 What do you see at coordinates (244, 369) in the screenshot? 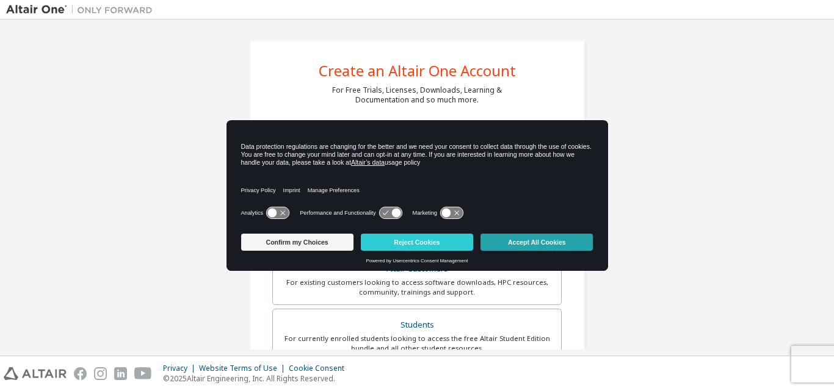
I see `div: Website Terms of Use` at bounding box center [244, 369].